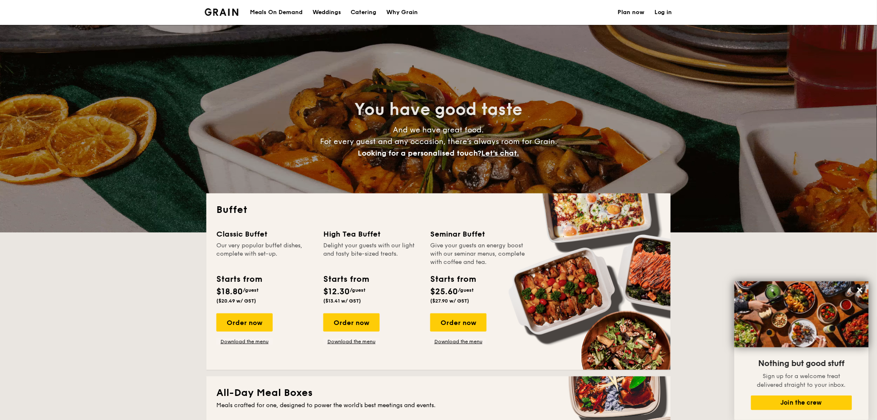  I want to click on div: Our very popular buffet dishes, complete with set-up., so click(265, 254).